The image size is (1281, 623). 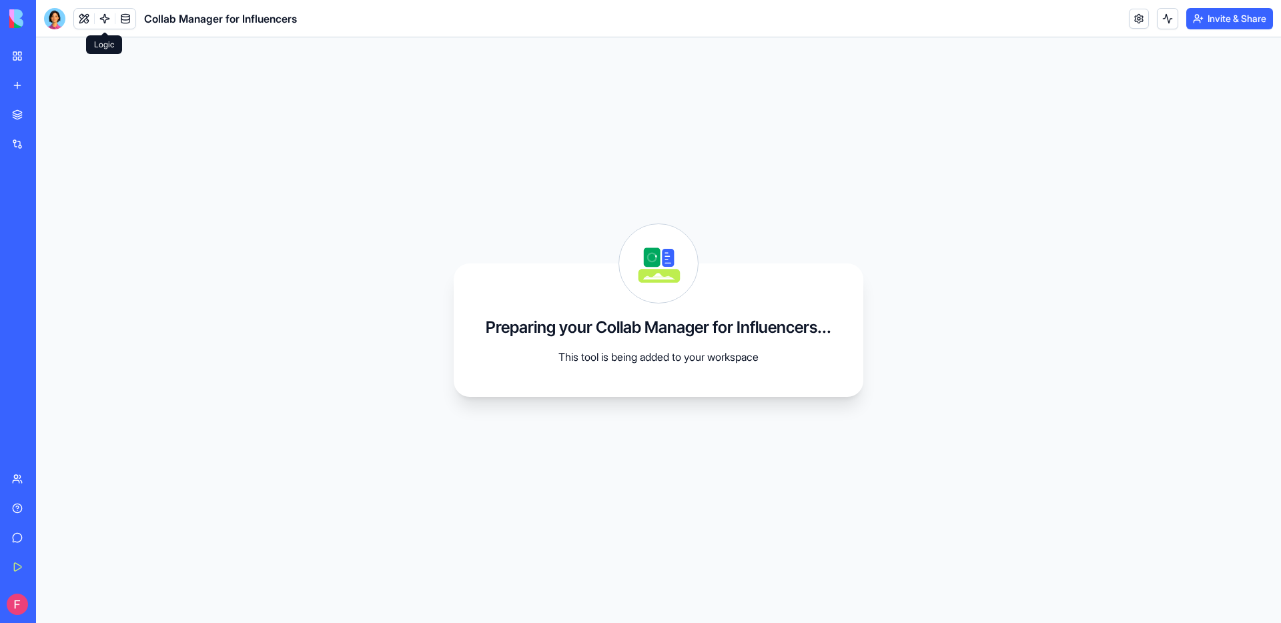 I want to click on span: Collab Manager for Influencers, so click(x=220, y=19).